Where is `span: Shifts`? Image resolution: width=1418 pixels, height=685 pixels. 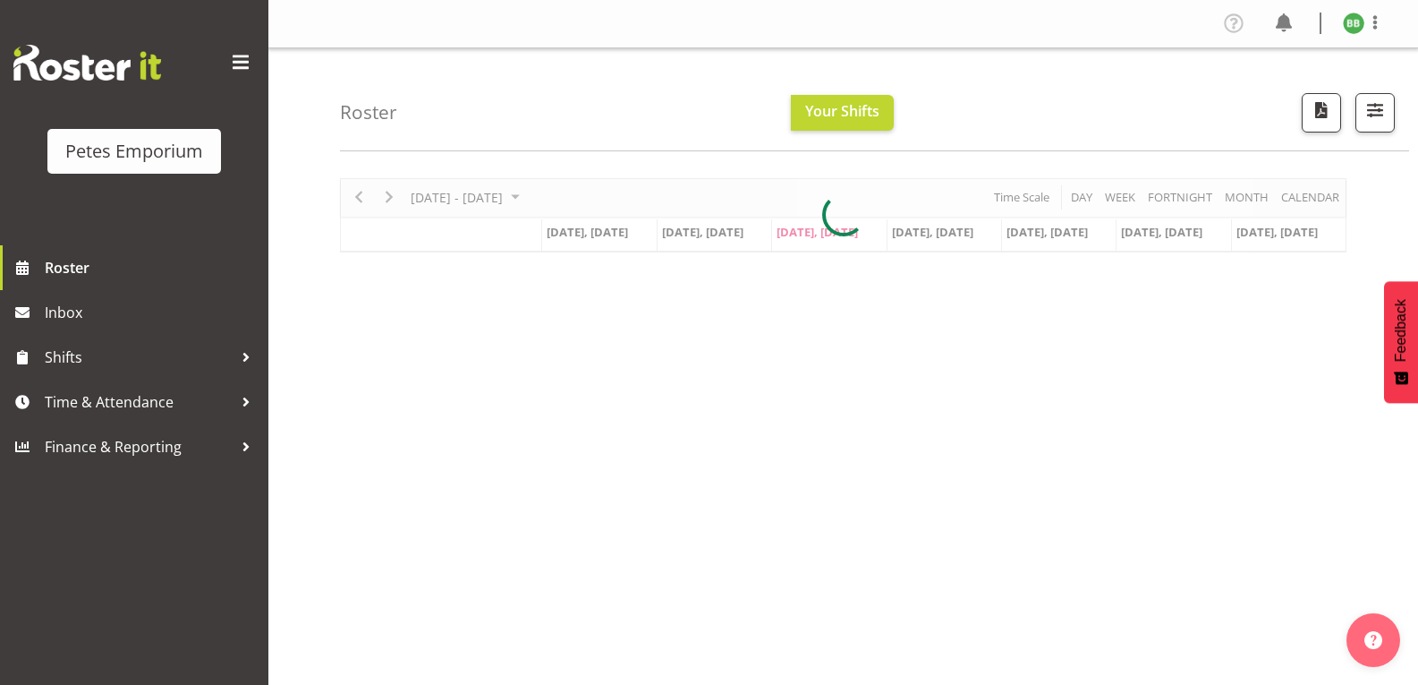
span: Shifts is located at coordinates (139, 357).